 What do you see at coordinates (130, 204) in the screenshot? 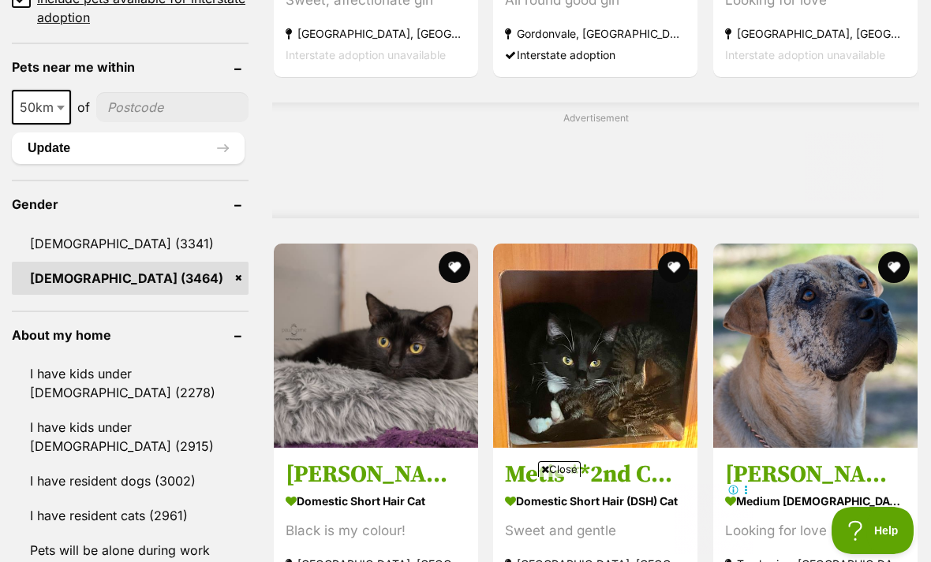
I see `header: Gender` at bounding box center [130, 204].